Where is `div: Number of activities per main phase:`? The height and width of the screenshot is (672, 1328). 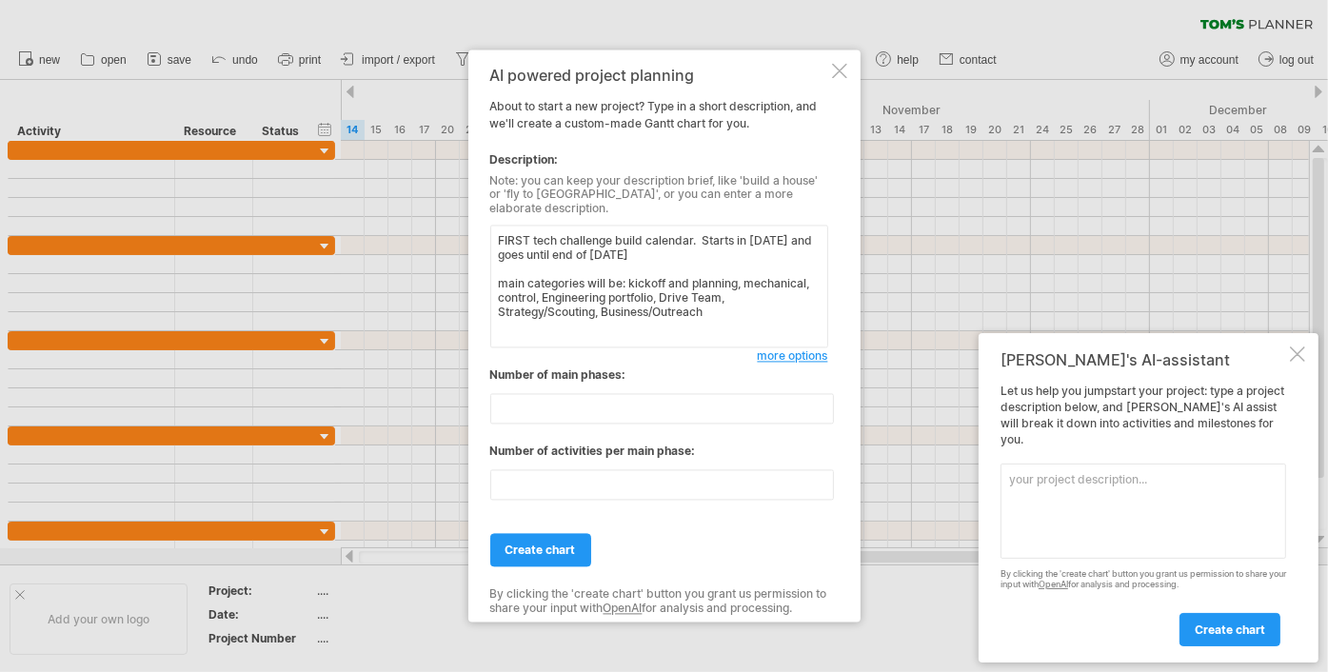 div: Number of activities per main phase: is located at coordinates (659, 452).